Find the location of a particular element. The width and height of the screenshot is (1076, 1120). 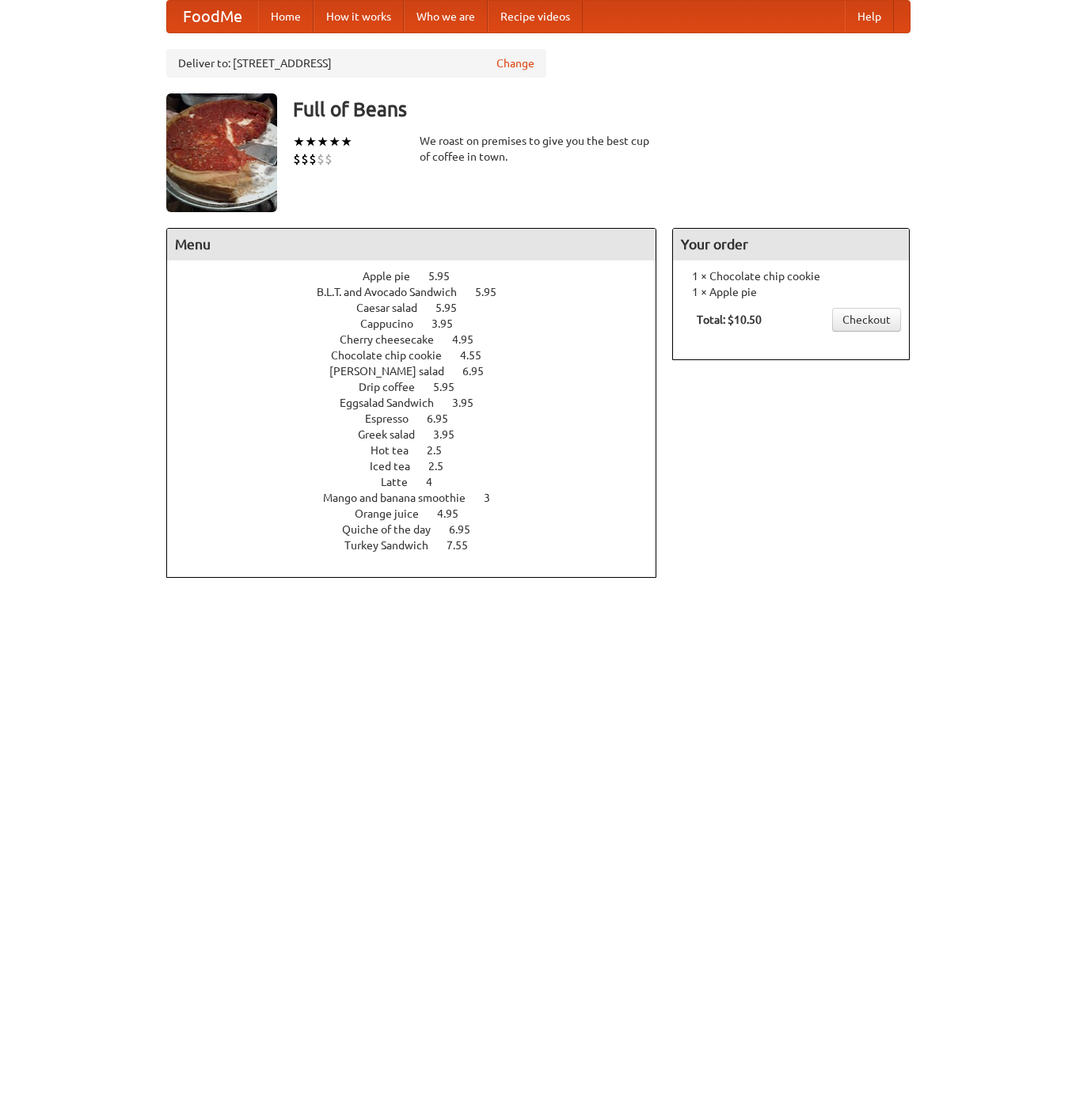

a: Caesar salad 5.95 is located at coordinates (421, 308).